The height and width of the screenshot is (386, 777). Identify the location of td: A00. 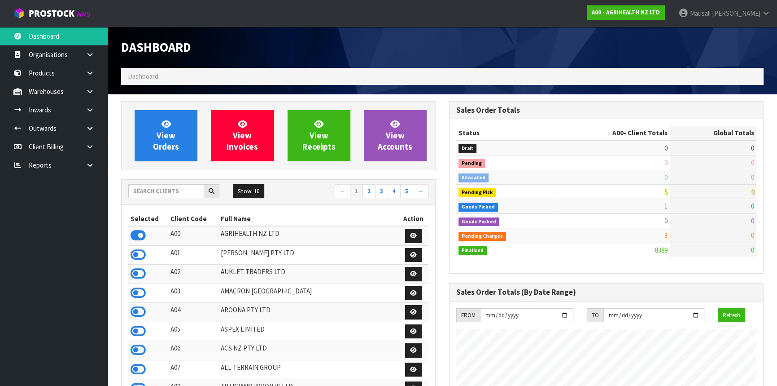
(193, 235).